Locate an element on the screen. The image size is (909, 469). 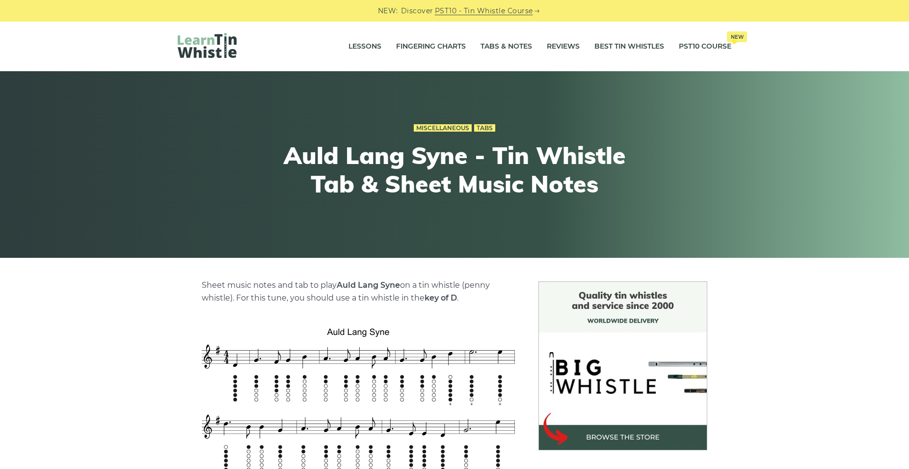
a: PST10 CourseNew is located at coordinates (705, 47).